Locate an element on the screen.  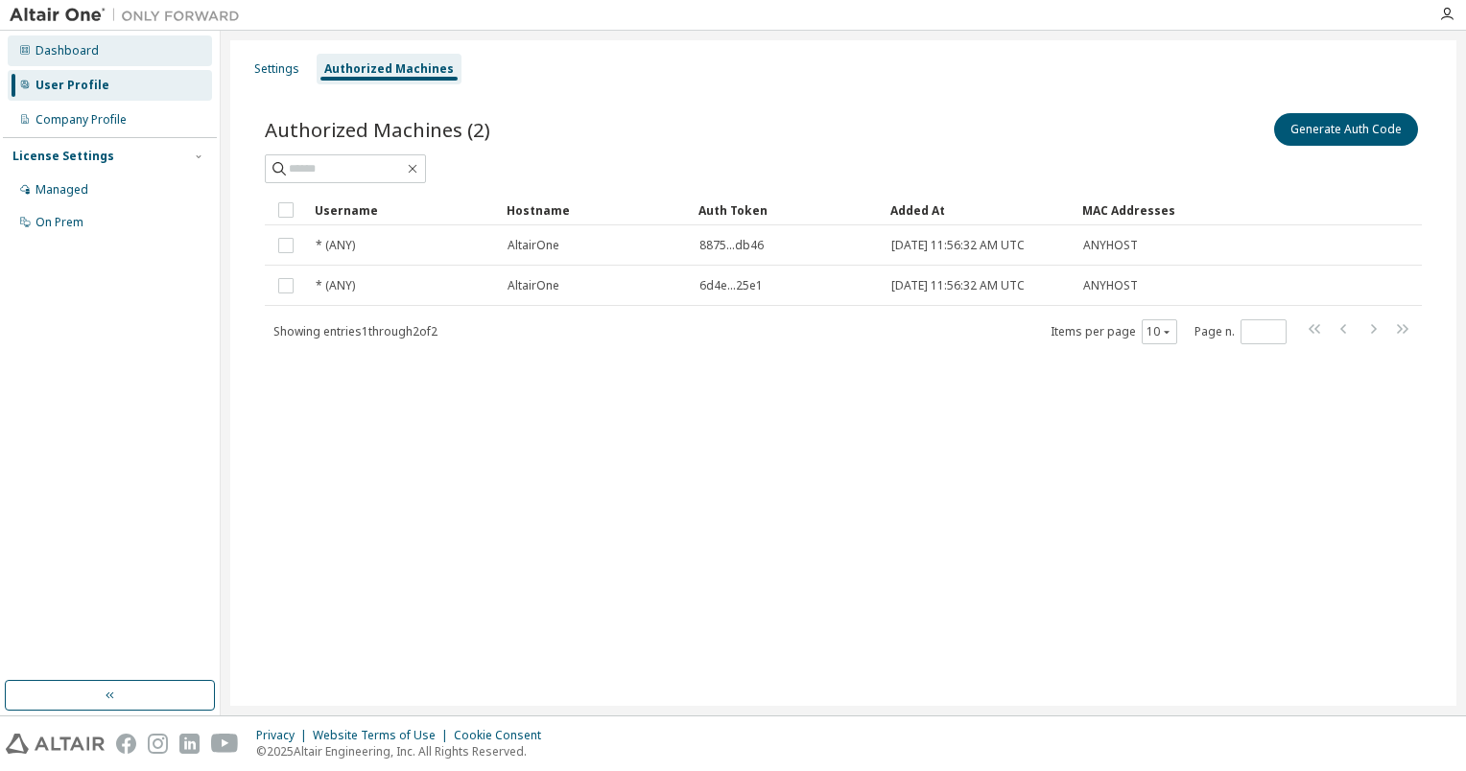
div: Cookie Consent is located at coordinates (503, 736).